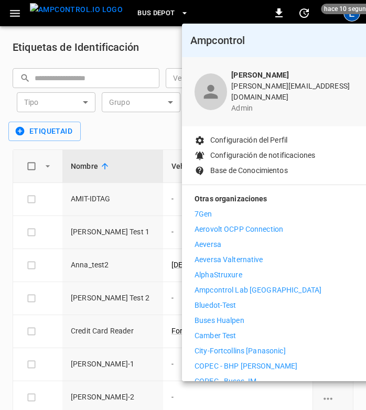  Describe the element at coordinates (240, 351) in the screenshot. I see `p: City-Fortcollins [Panasonic]` at that location.